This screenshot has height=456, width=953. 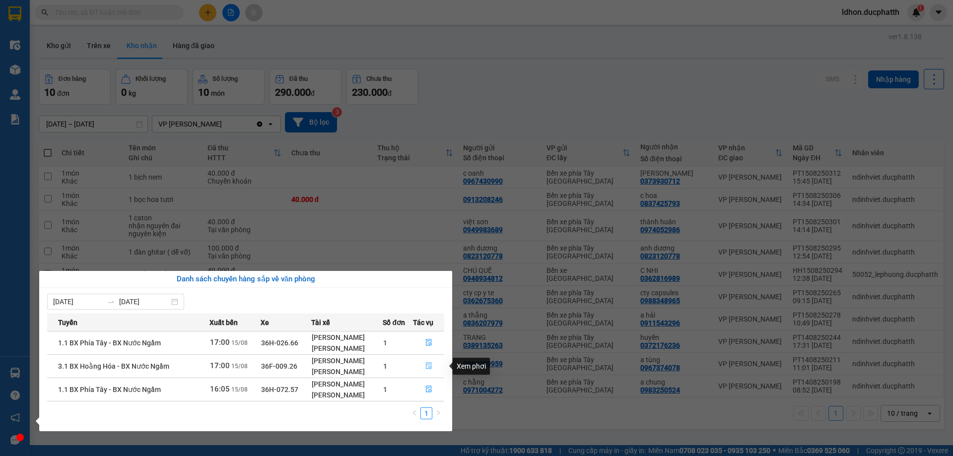 What do you see at coordinates (426, 413) in the screenshot?
I see `a: 1` at bounding box center [426, 413].